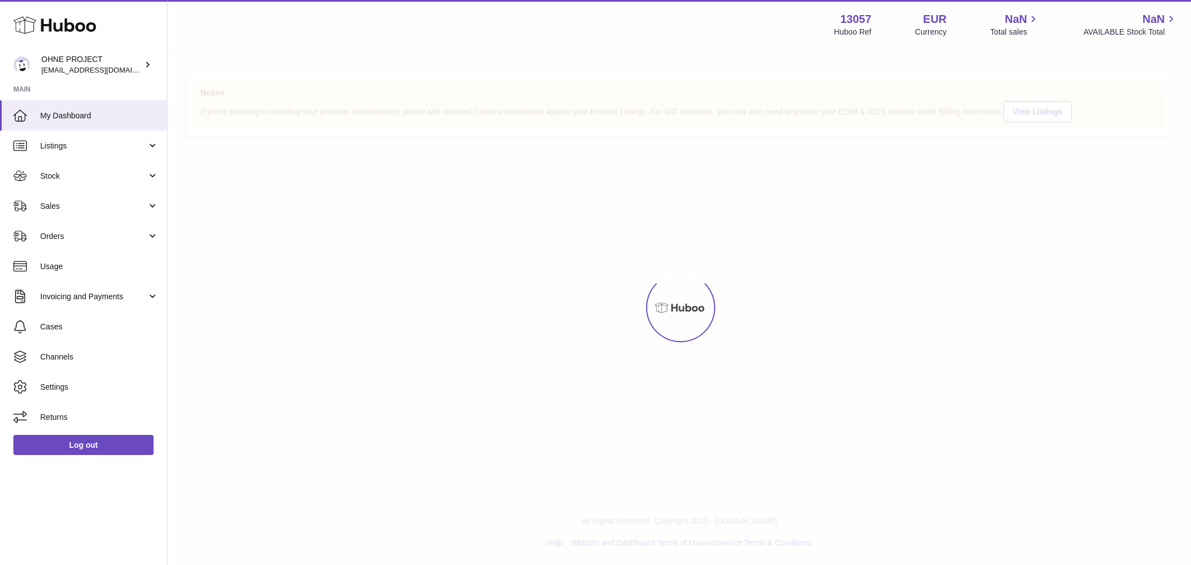 This screenshot has width=1191, height=565. What do you see at coordinates (935, 19) in the screenshot?
I see `strong: EUR` at bounding box center [935, 19].